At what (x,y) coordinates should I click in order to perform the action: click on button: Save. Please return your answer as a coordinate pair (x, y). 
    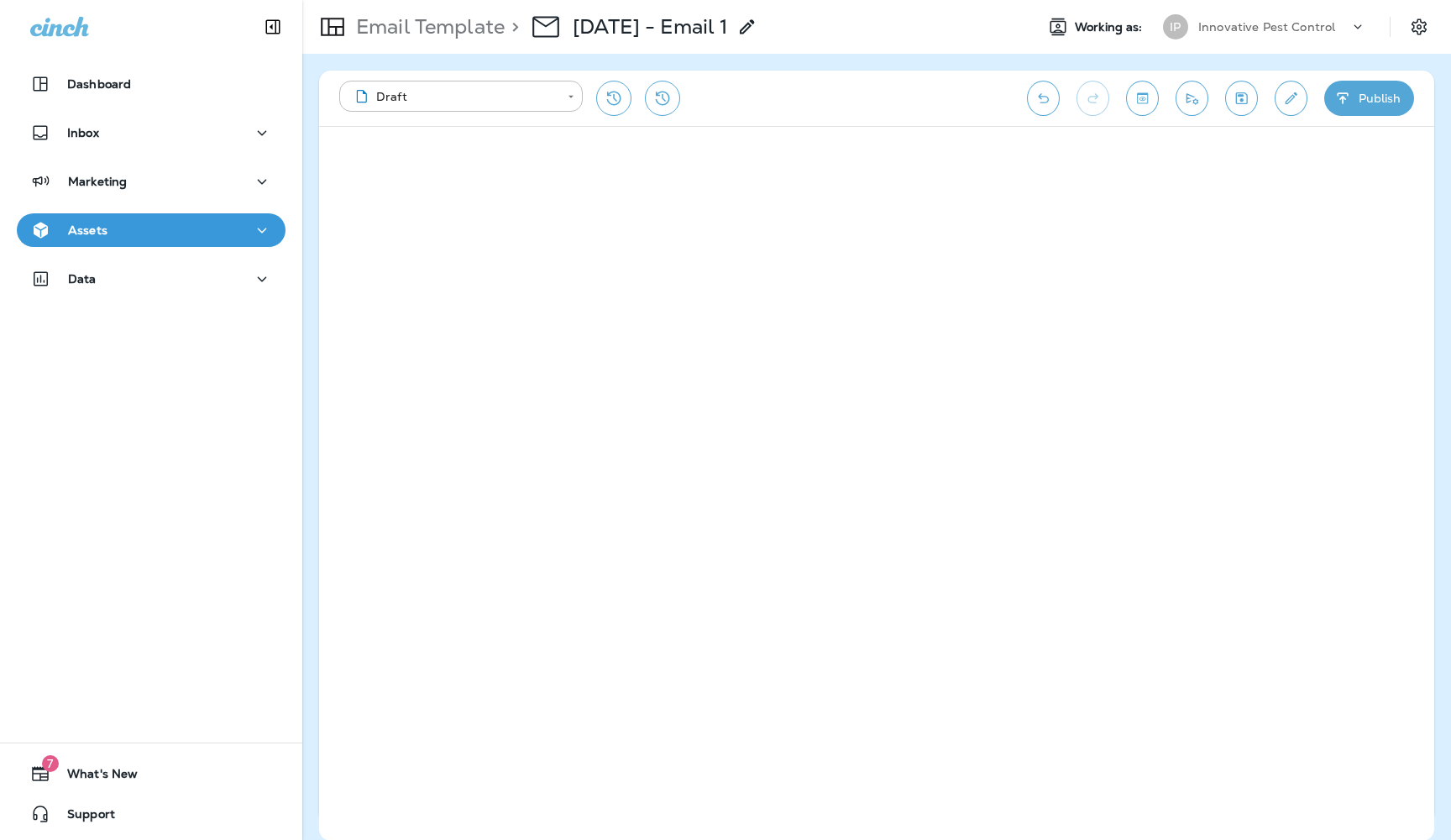
    Looking at the image, I should click on (1241, 99).